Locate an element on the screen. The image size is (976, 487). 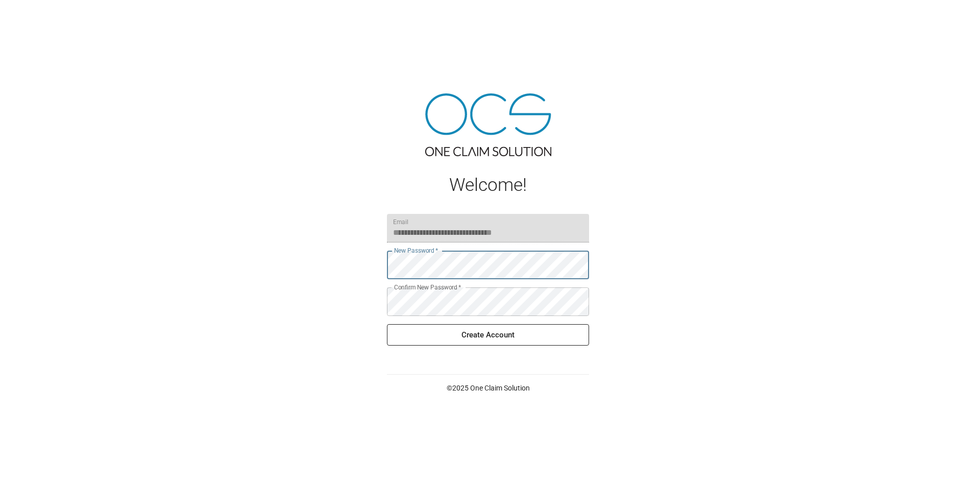
label: Email is located at coordinates (401, 221).